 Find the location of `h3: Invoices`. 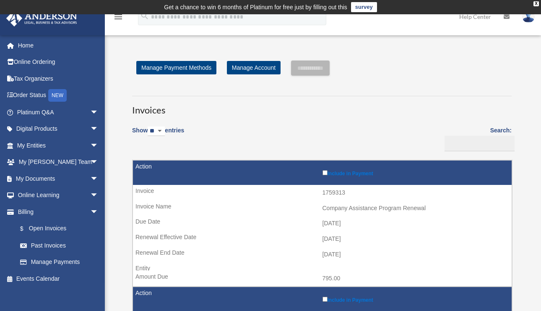

h3: Invoices is located at coordinates (322, 106).